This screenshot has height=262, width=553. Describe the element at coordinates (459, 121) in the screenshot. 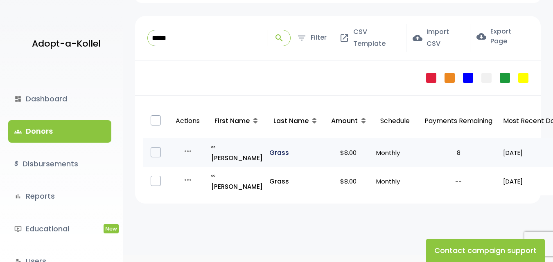

I see `p: Payments Remaining` at that location.